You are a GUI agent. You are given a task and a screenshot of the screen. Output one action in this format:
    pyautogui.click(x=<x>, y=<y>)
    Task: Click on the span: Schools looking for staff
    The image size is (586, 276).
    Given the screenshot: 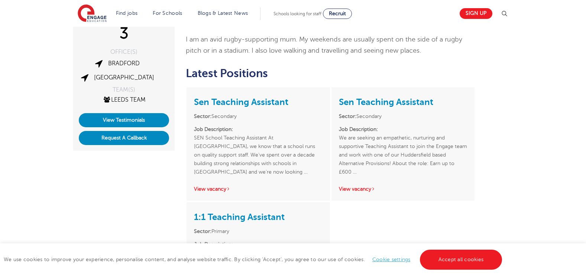 What is the action you would take?
    pyautogui.click(x=297, y=14)
    